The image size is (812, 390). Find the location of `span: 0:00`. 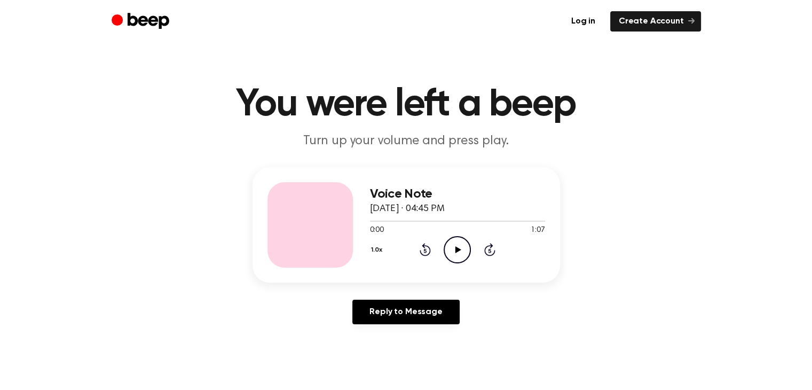

span: 0:00 is located at coordinates (377, 230).